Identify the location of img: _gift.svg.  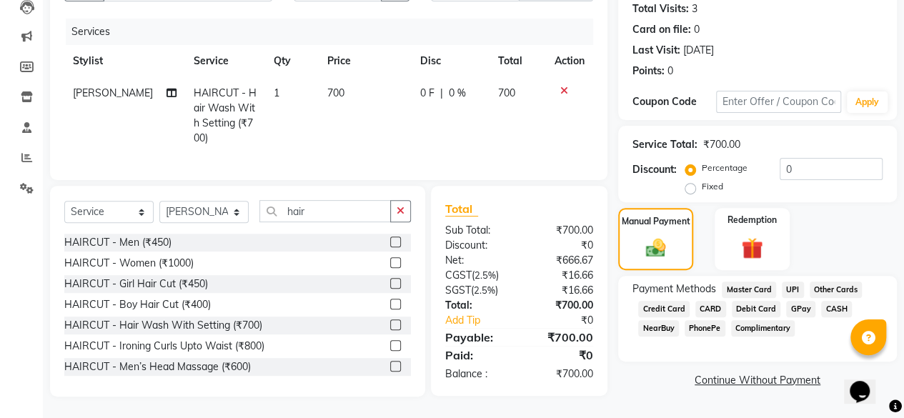
(752, 248).